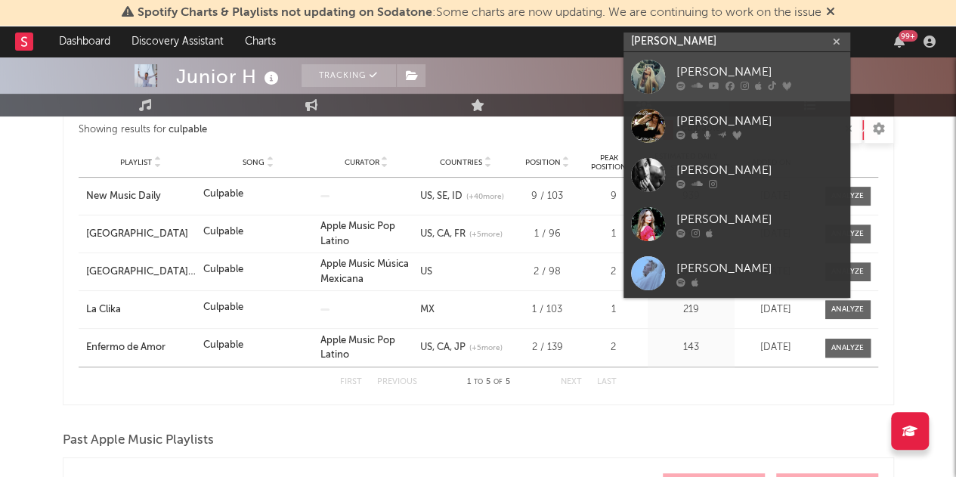 This screenshot has height=477, width=956. I want to click on span: Countries, so click(461, 162).